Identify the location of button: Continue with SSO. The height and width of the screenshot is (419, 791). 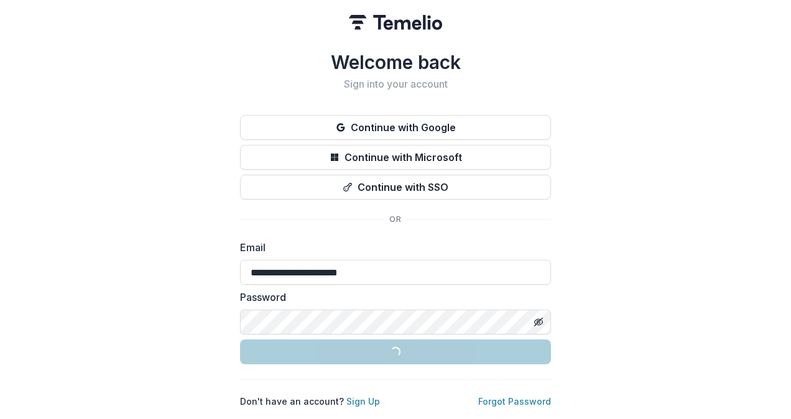
(395, 187).